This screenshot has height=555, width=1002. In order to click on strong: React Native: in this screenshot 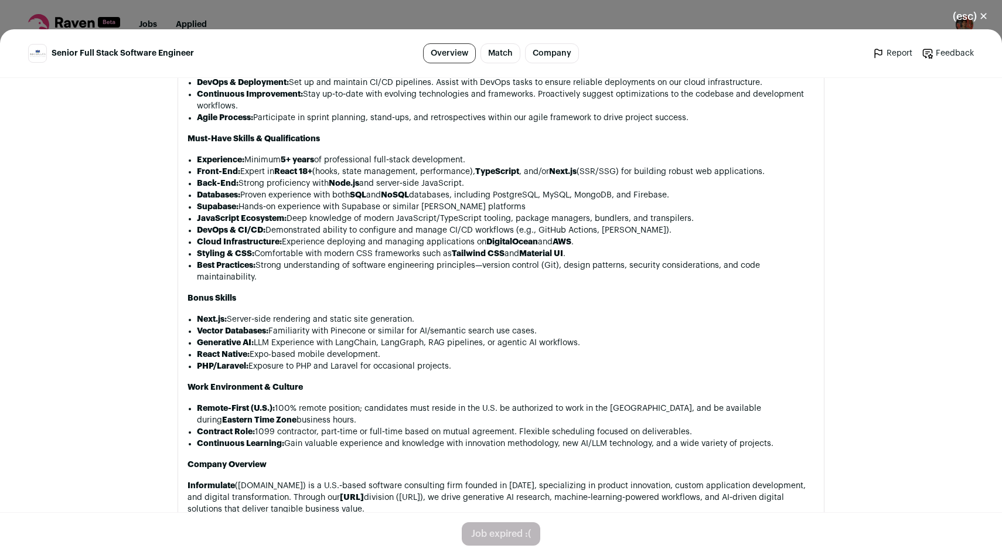, I will do `click(223, 354)`.